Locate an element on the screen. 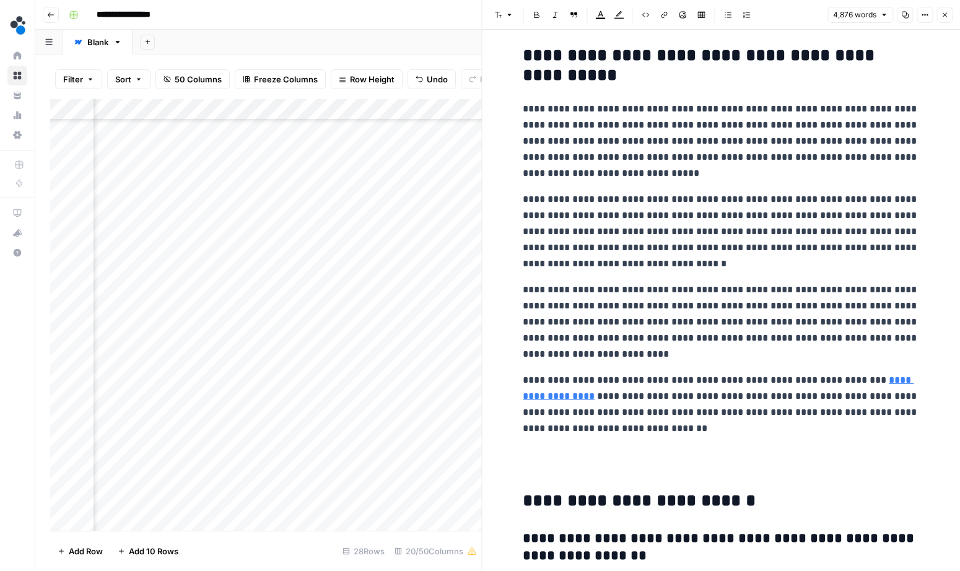  button: 4,876 words is located at coordinates (860, 15).